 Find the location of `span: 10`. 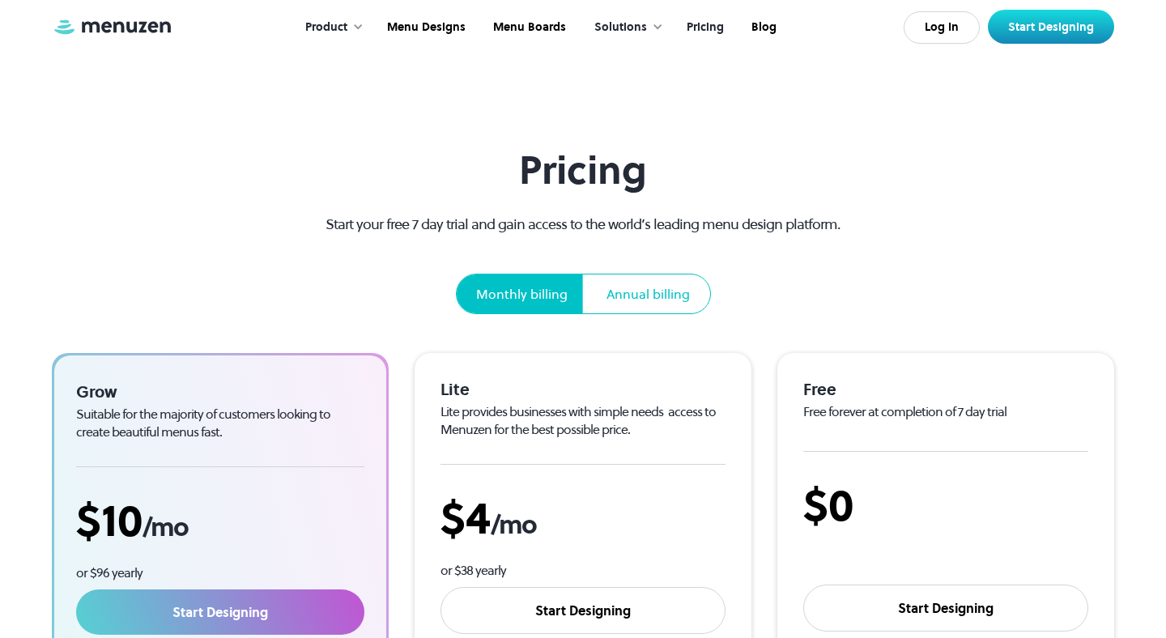

span: 10 is located at coordinates (121, 520).